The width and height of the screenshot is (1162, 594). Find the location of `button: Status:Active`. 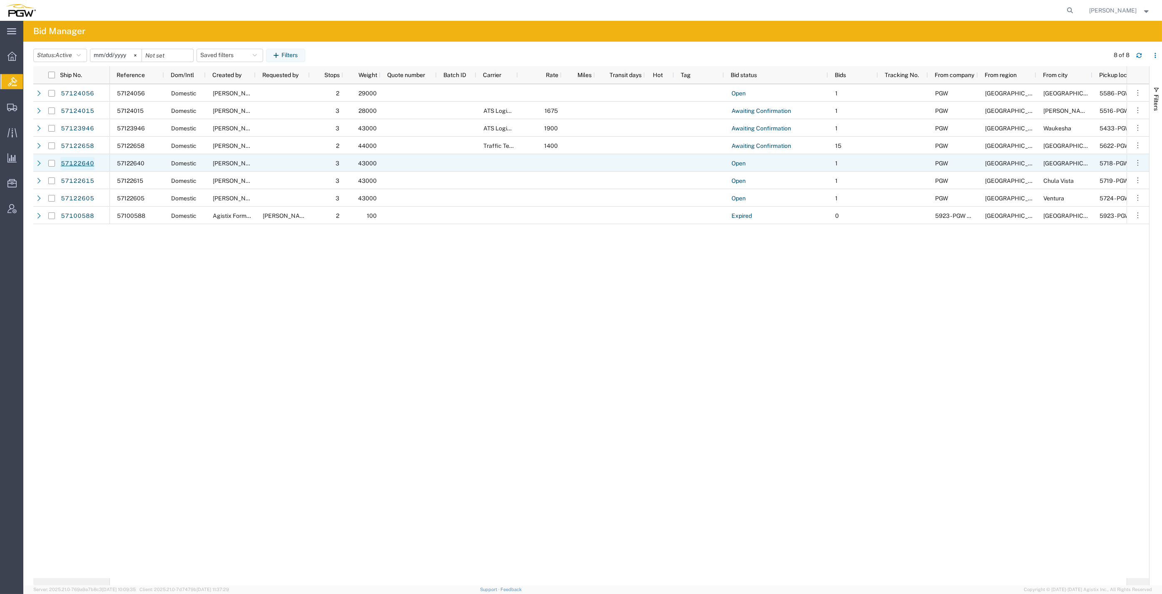

button: Status:Active is located at coordinates (60, 55).